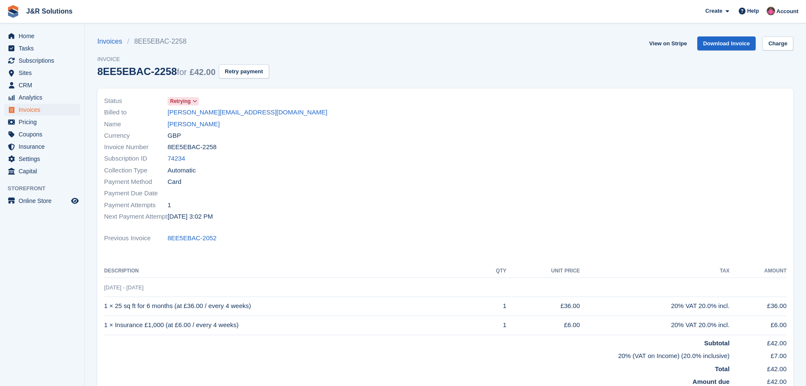  What do you see at coordinates (169, 205) in the screenshot?
I see `span: 1` at bounding box center [169, 205].